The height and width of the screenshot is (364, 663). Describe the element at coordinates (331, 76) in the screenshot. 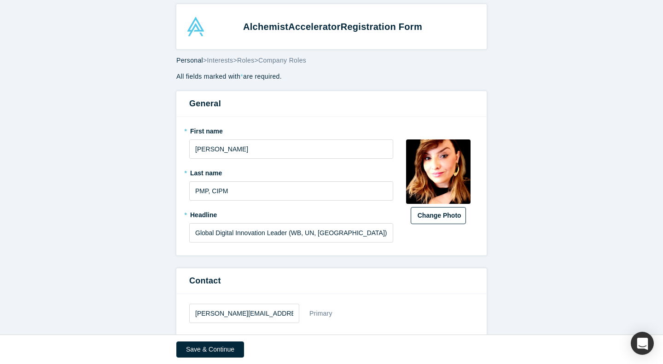

I see `p: All fields marked with are required.` at that location.